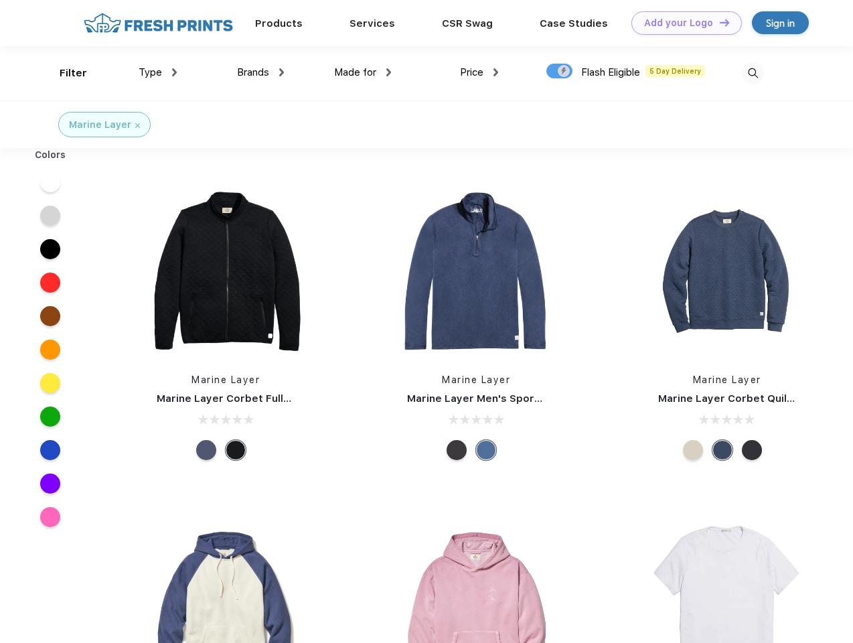 This screenshot has width=853, height=643. What do you see at coordinates (253, 72) in the screenshot?
I see `span: Brands` at bounding box center [253, 72].